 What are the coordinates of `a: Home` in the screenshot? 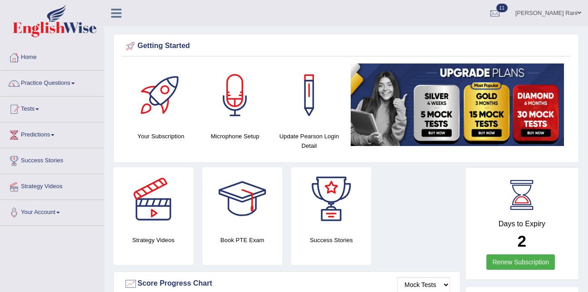 It's located at (52, 56).